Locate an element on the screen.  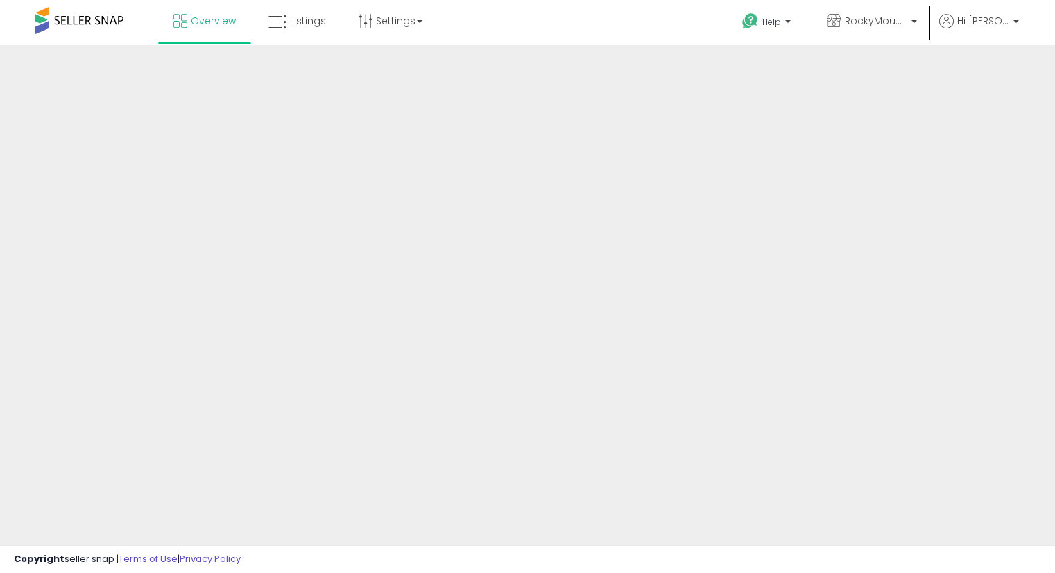
strong: Copyright is located at coordinates (39, 558).